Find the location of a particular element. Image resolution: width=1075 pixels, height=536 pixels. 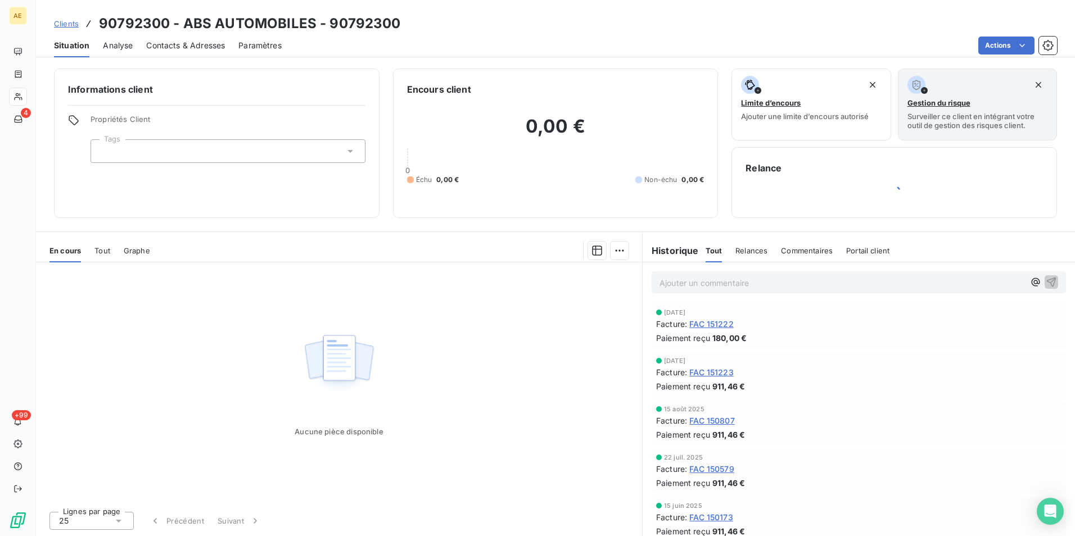

span: FAC 150173 is located at coordinates (711, 517).